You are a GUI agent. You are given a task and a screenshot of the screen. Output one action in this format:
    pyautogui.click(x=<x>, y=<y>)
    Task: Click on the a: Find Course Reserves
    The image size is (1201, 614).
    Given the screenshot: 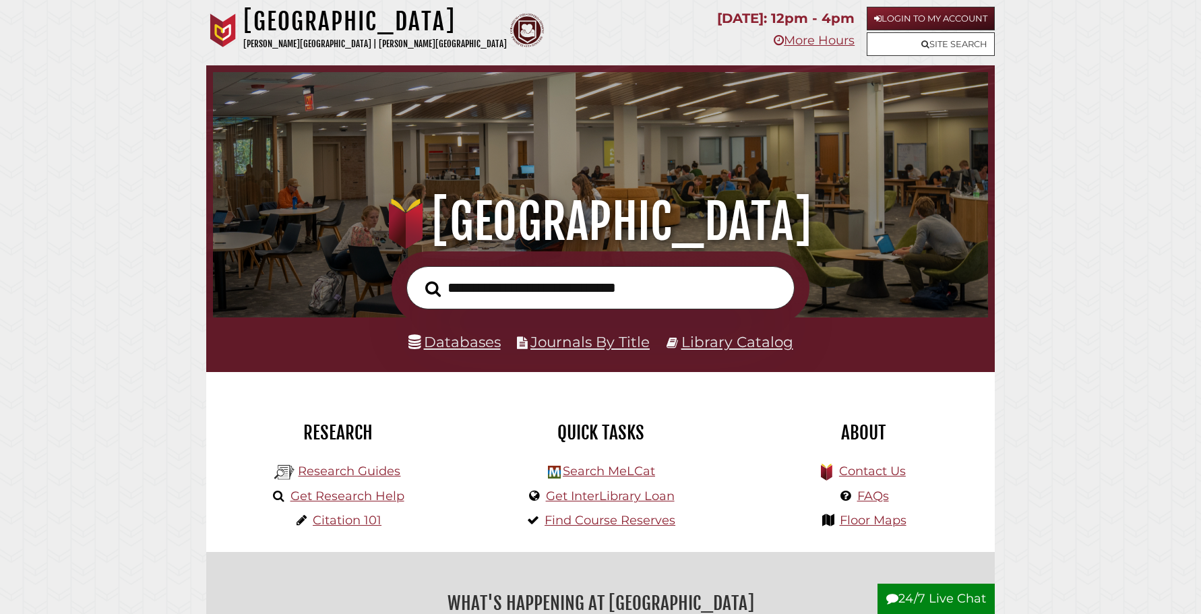 What is the action you would take?
    pyautogui.click(x=610, y=520)
    